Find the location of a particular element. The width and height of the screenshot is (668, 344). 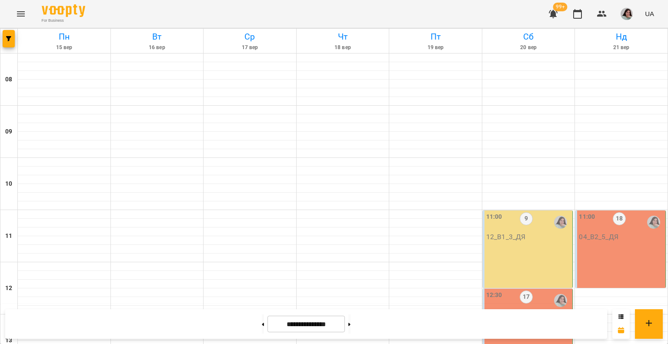

h6: 21 вер is located at coordinates (621, 47).